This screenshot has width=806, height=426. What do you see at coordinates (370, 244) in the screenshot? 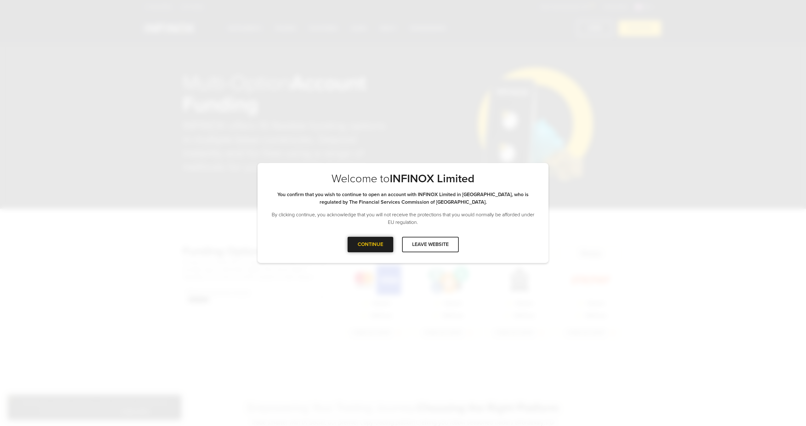
I see `div: CONTINUE` at bounding box center [370, 244].